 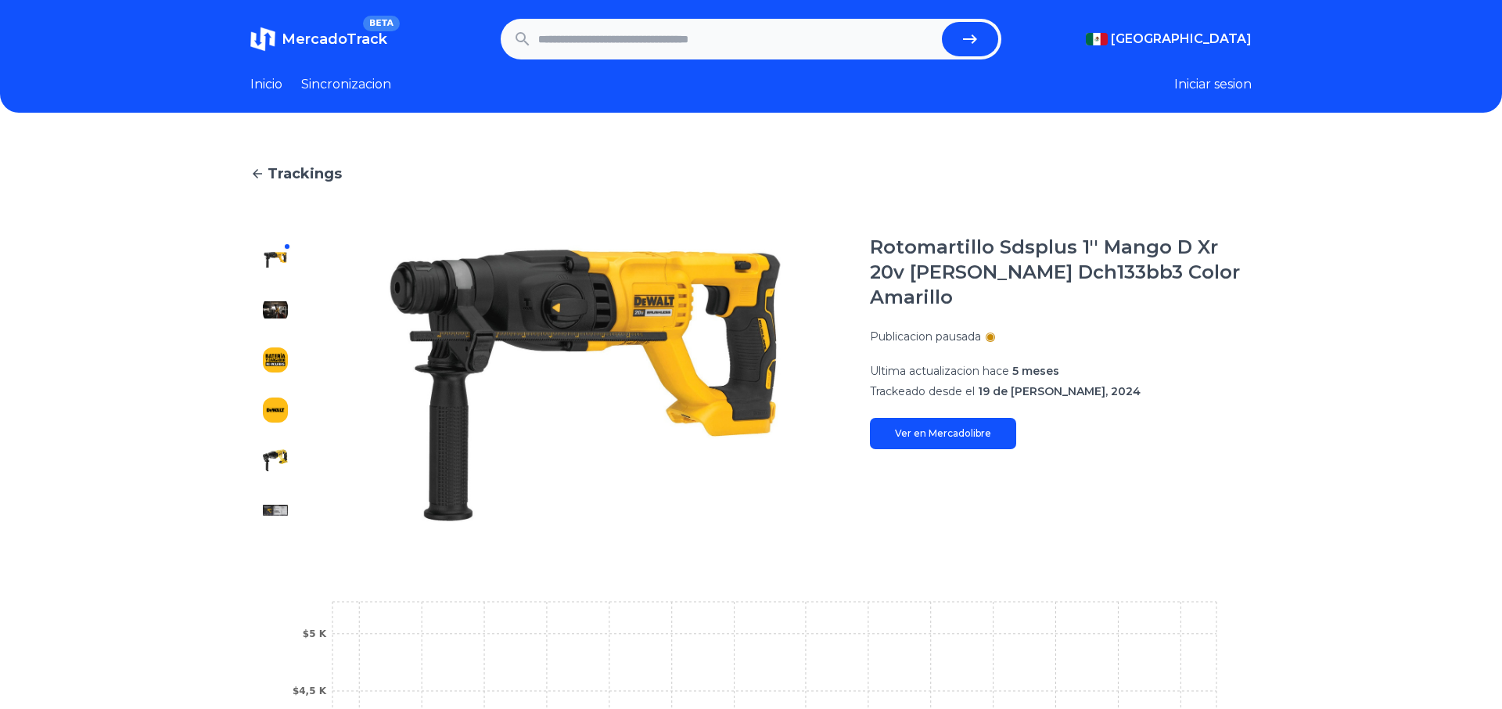 What do you see at coordinates (1036, 371) in the screenshot?
I see `span: 5 meses` at bounding box center [1036, 371].